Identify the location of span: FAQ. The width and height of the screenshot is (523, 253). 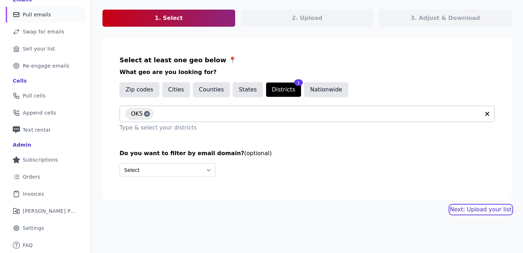
(28, 245).